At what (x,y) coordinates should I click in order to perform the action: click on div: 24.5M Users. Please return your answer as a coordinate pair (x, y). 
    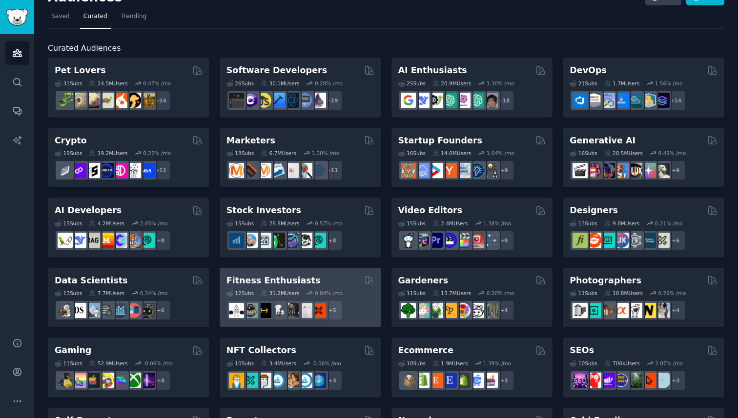
    Looking at the image, I should click on (108, 83).